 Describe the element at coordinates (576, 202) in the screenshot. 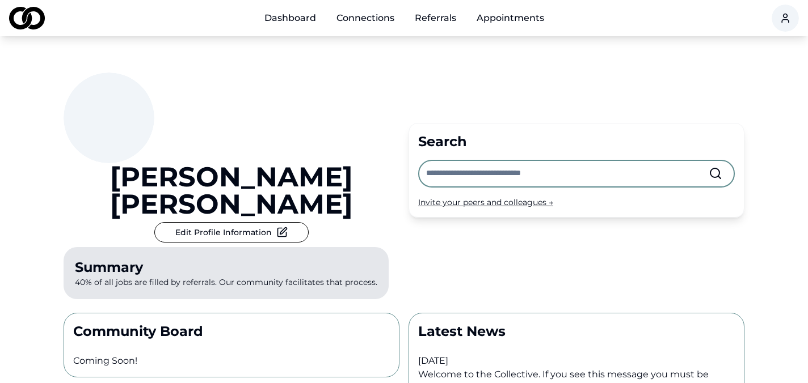

I see `div: Invite your peers and colleagues →` at that location.